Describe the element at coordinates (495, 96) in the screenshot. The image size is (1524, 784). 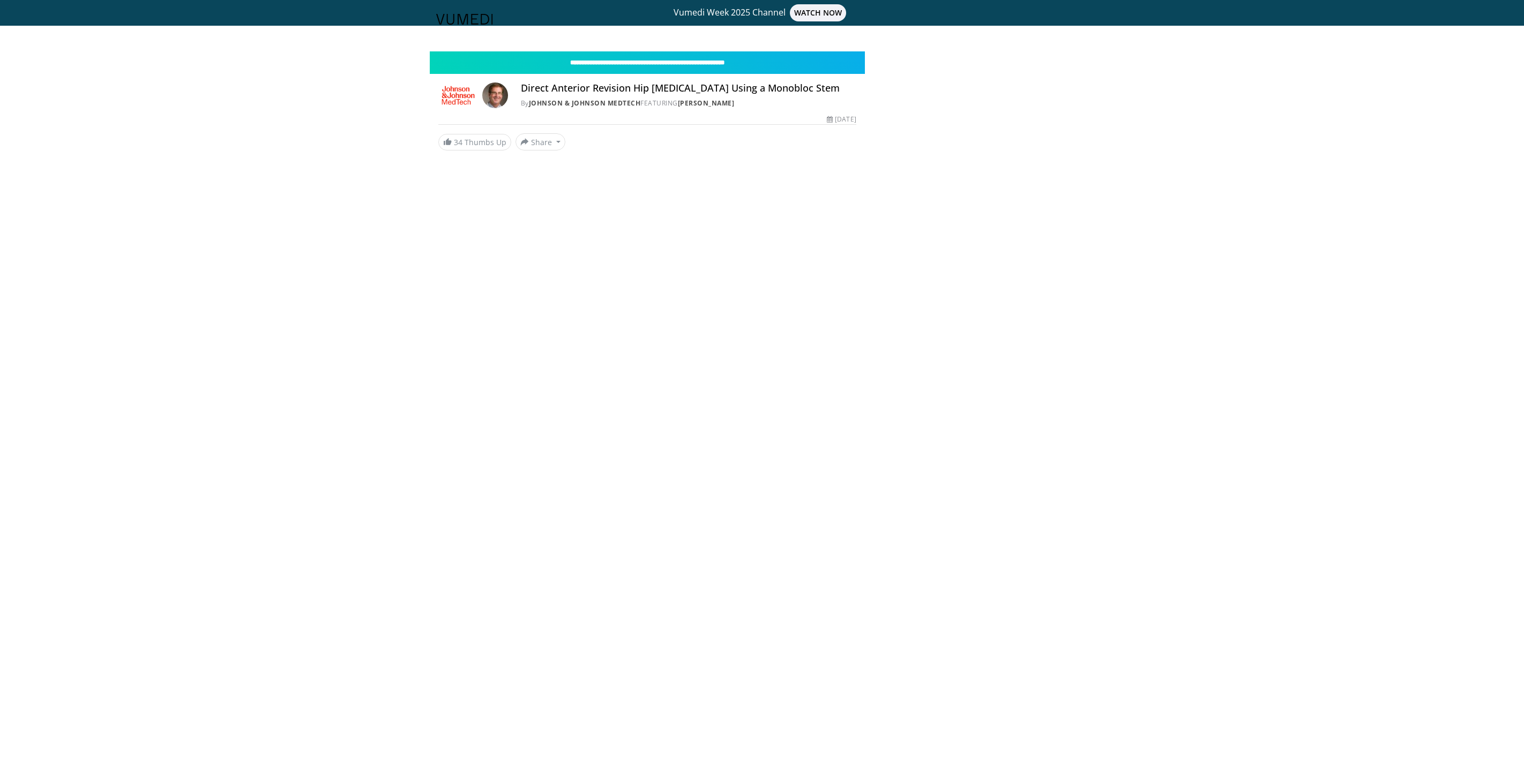
I see `img: Avatar` at that location.